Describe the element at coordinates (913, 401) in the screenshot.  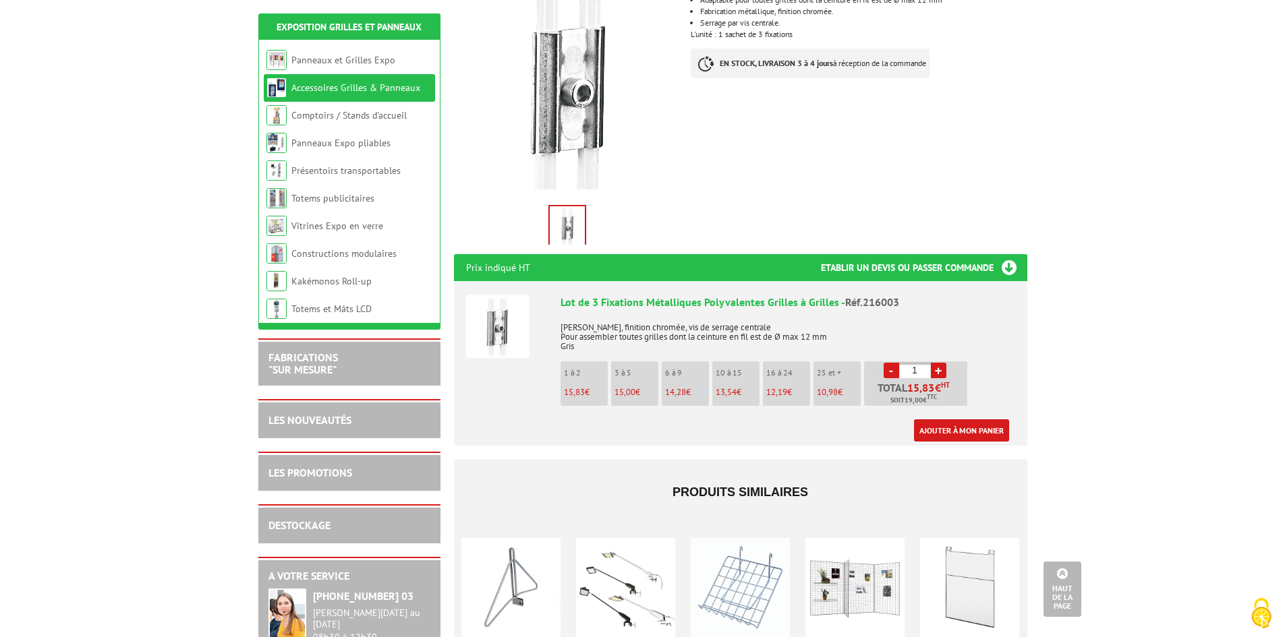
I see `span: 19,00` at that location.